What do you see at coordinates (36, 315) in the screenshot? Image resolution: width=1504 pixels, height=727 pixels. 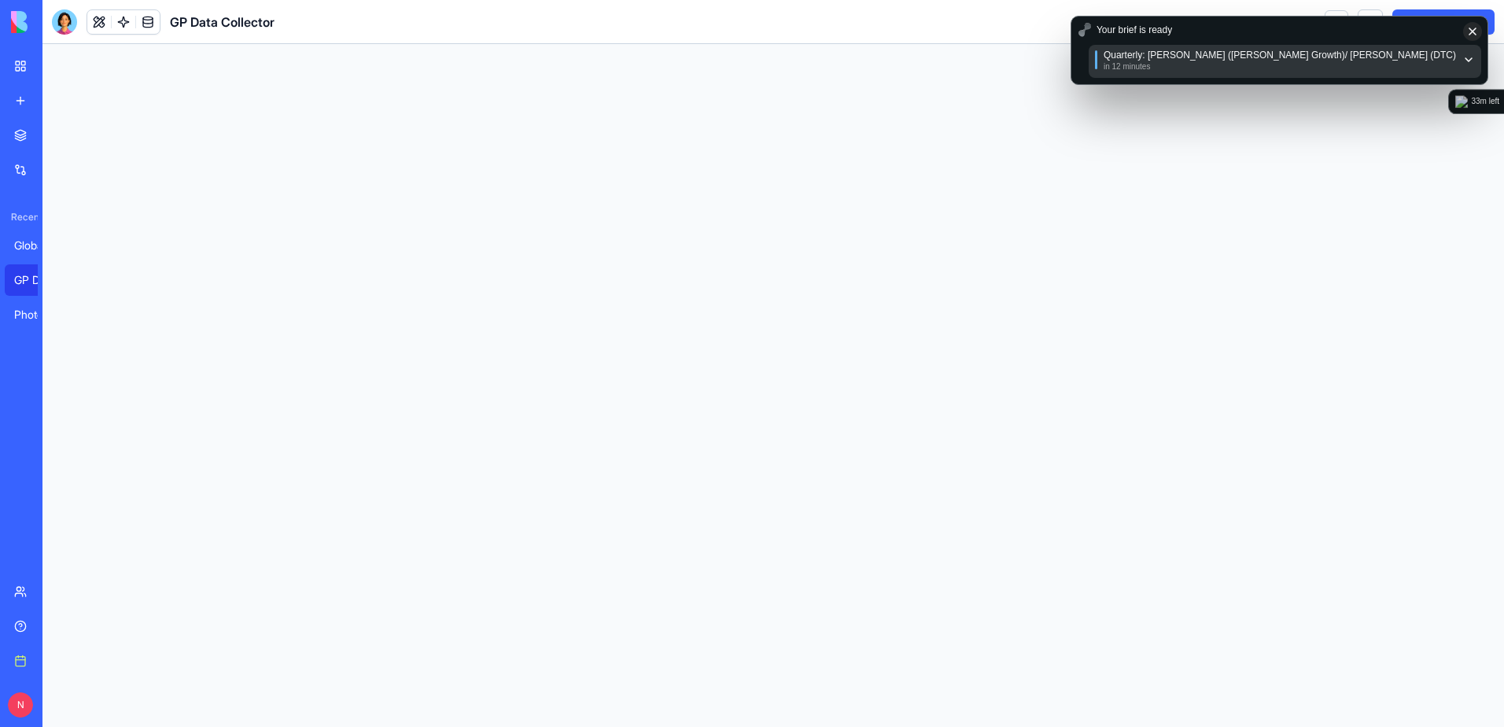 I see `div: PhotoEdit Pro` at bounding box center [36, 315].